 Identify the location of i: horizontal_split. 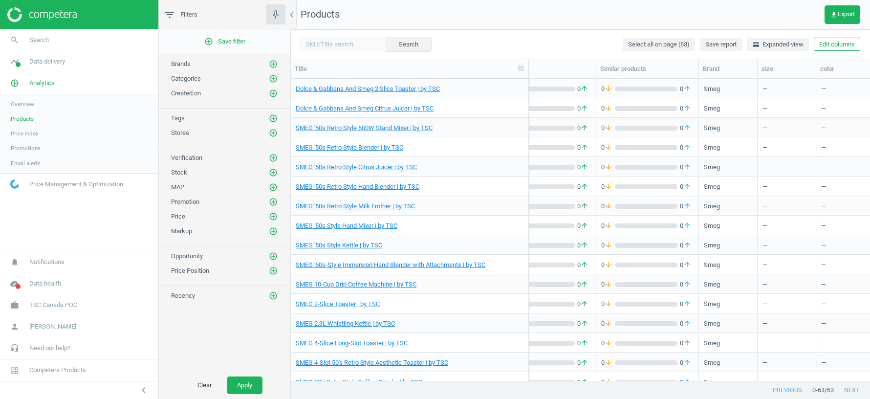
(757, 45).